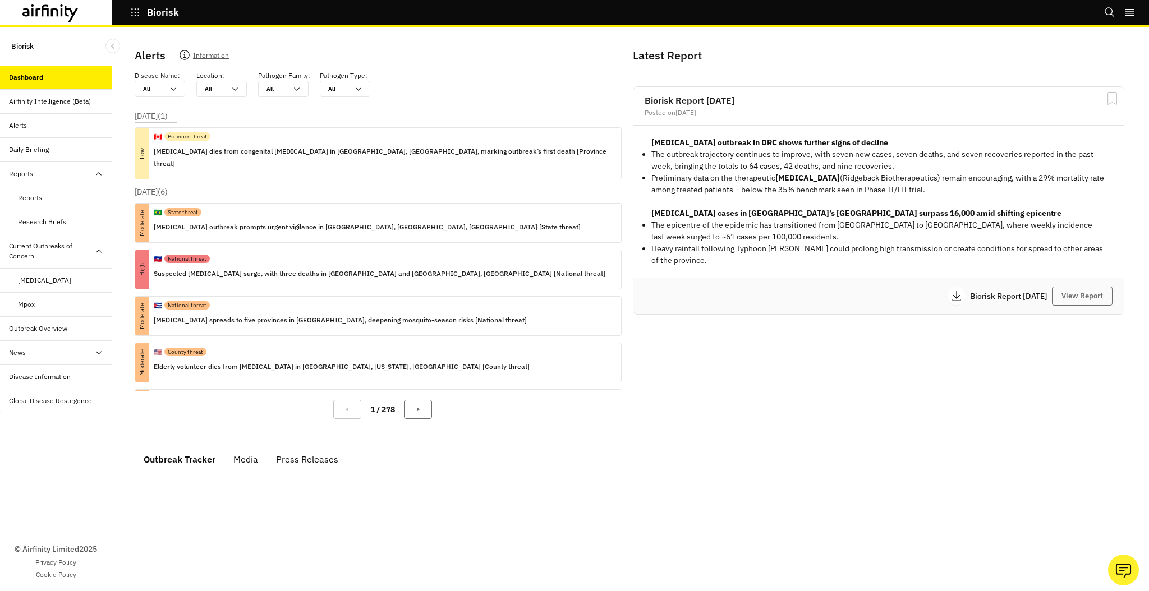  I want to click on p: Pathogen Family :, so click(284, 76).